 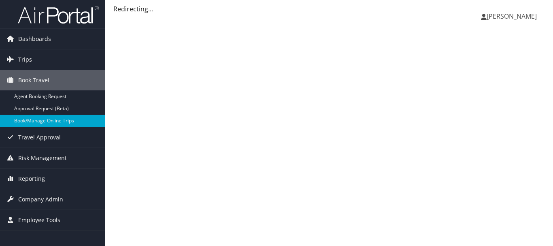 What do you see at coordinates (58, 15) in the screenshot?
I see `img: airportal-logo.png` at bounding box center [58, 15].